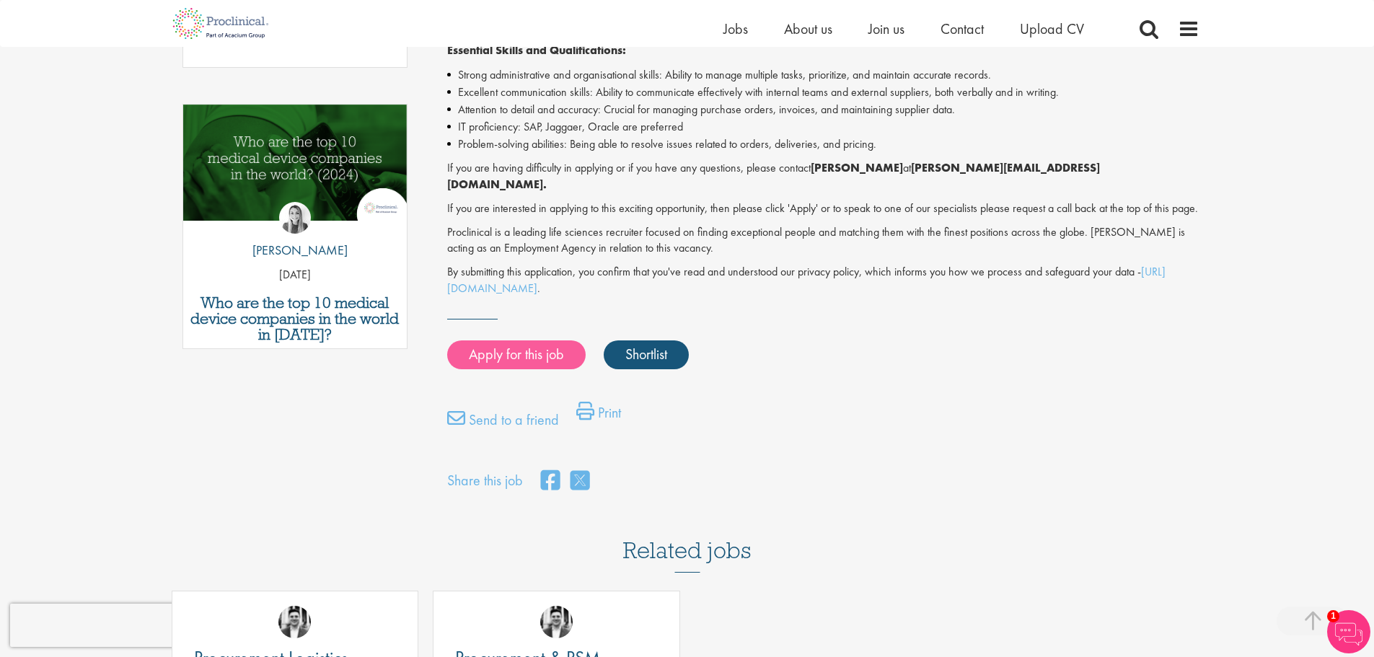 Image resolution: width=1374 pixels, height=657 pixels. I want to click on label: Share this job, so click(485, 480).